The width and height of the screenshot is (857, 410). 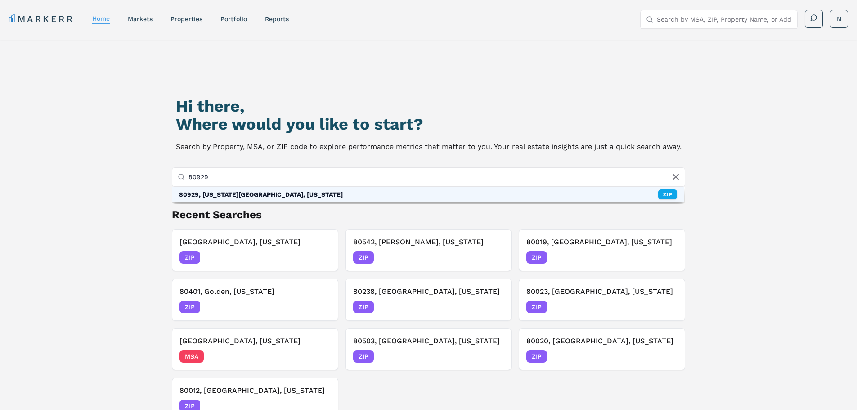 I want to click on span: MSA, so click(x=192, y=356).